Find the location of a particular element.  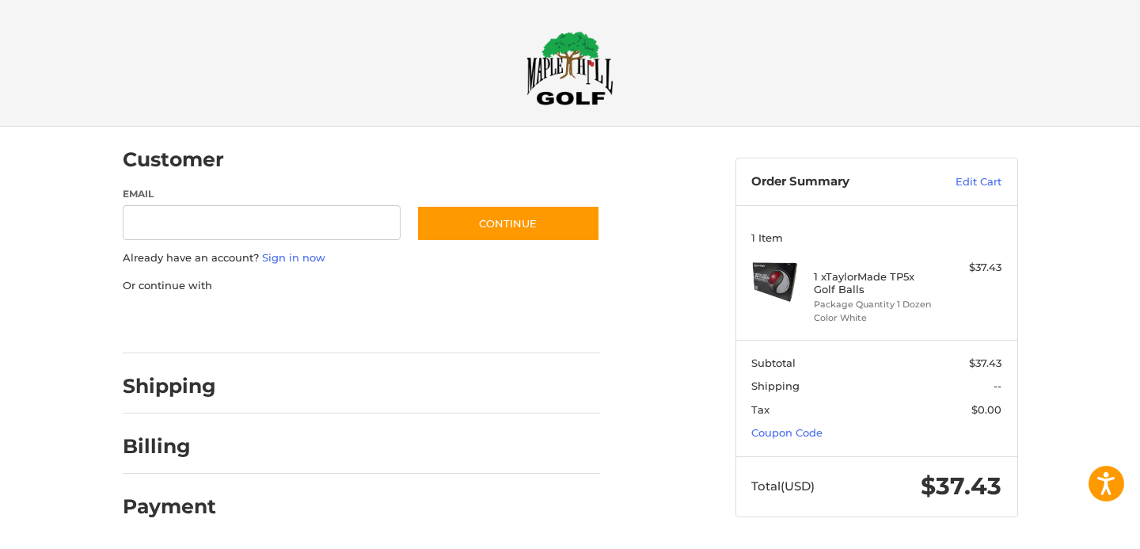

a: Sign in now is located at coordinates (294, 257).